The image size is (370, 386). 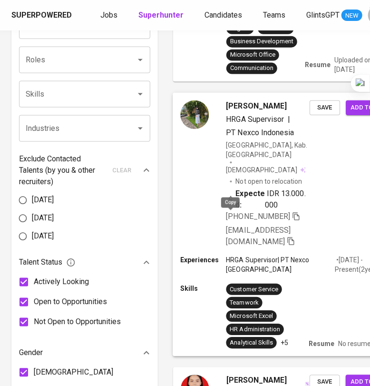 I want to click on div: Gender, so click(x=85, y=353).